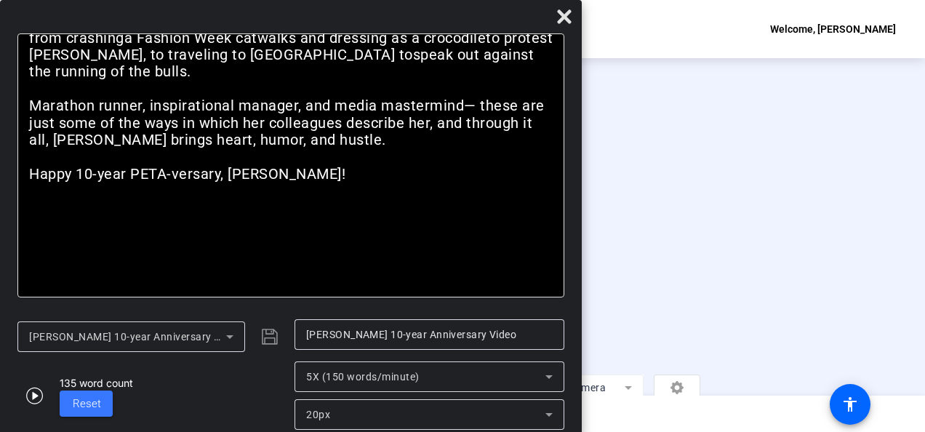  Describe the element at coordinates (87, 404) in the screenshot. I see `span: Reset` at that location.